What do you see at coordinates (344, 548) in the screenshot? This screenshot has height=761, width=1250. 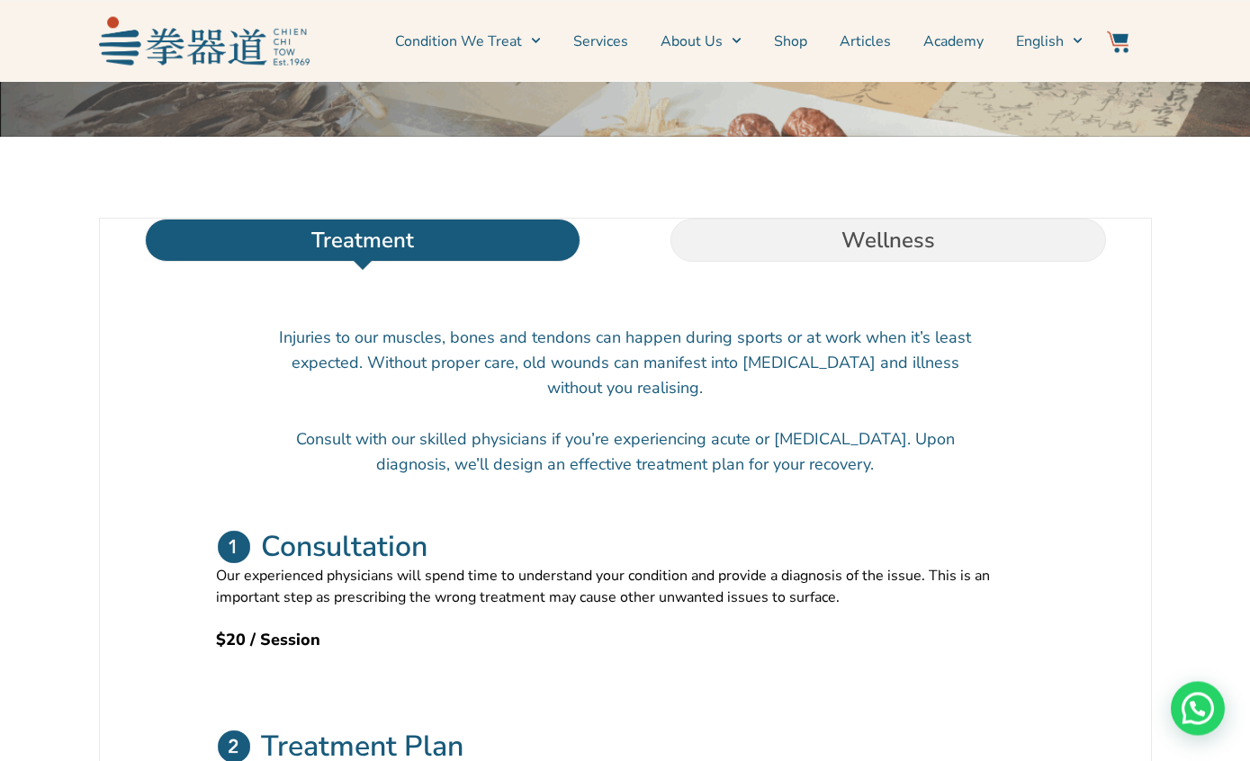 I see `h2: Consultation` at bounding box center [344, 548].